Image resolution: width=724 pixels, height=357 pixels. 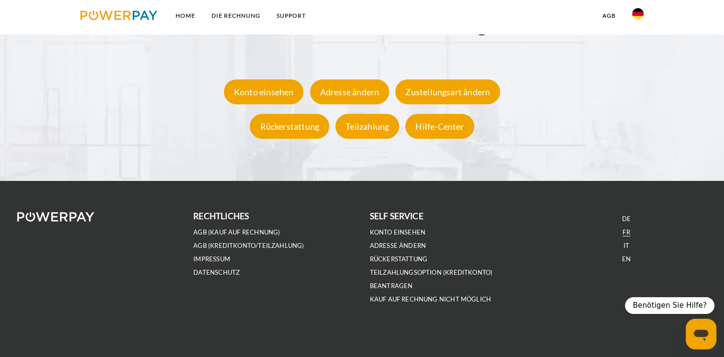 I want to click on a: Home, so click(x=185, y=16).